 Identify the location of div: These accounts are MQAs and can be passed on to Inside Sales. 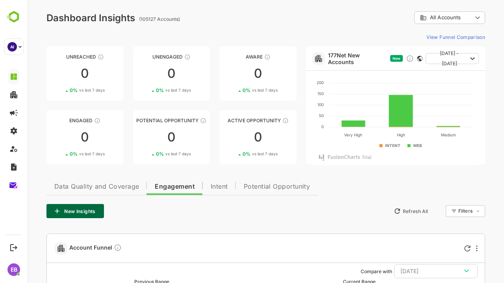
(175, 121).